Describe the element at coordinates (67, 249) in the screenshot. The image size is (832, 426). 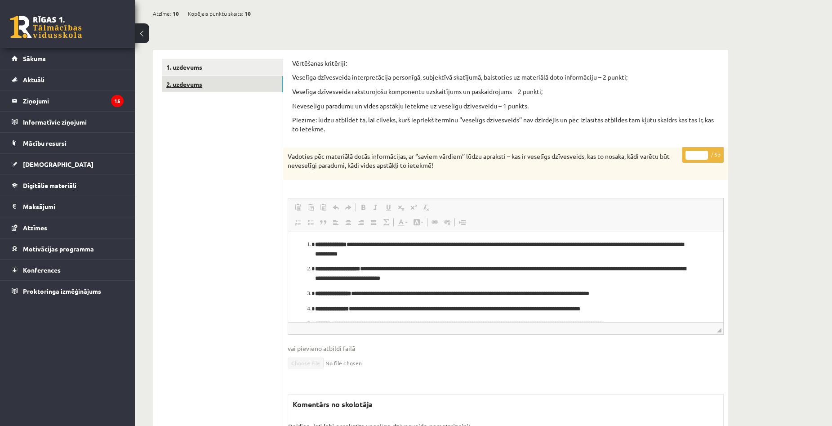
I see `a: Motivācijas programma` at that location.